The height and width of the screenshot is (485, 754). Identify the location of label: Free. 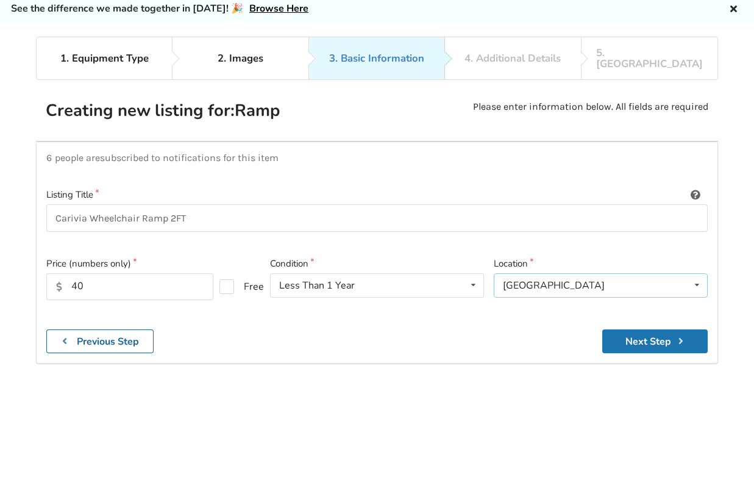
(237, 287).